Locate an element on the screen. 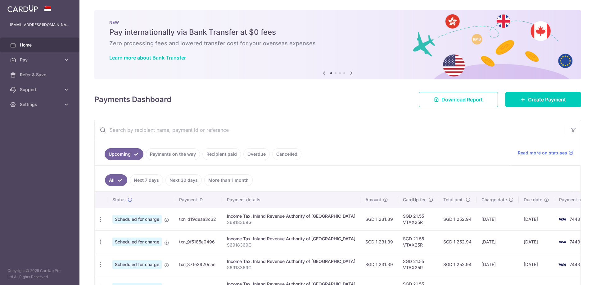 This screenshot has height=285, width=596. span: Pay is located at coordinates (40, 60).